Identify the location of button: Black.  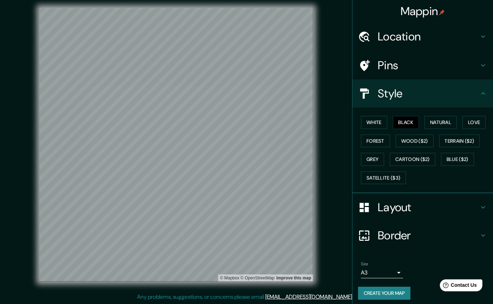
(406, 122).